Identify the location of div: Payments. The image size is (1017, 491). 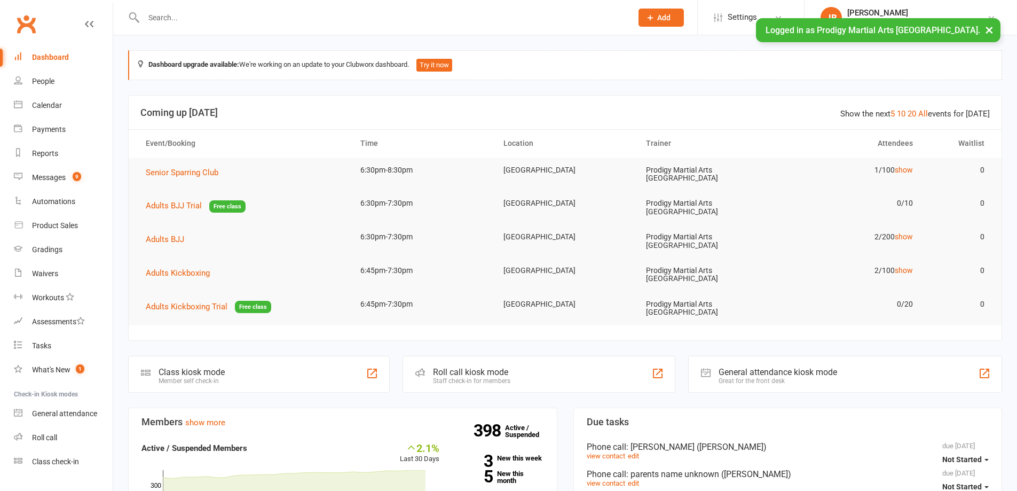
(49, 129).